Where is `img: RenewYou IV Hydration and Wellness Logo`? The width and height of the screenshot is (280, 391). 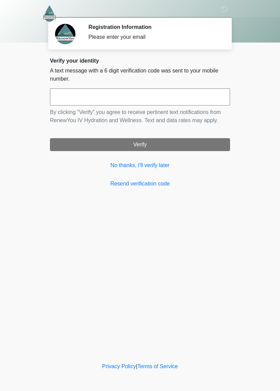 img: RenewYou IV Hydration and Wellness Logo is located at coordinates (49, 13).